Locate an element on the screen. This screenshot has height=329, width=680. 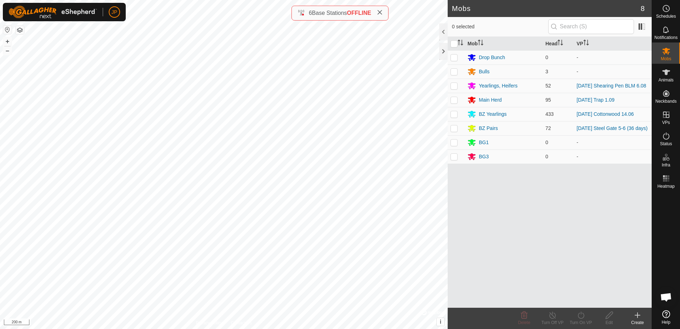
span: 0 selected is located at coordinates (500, 27).